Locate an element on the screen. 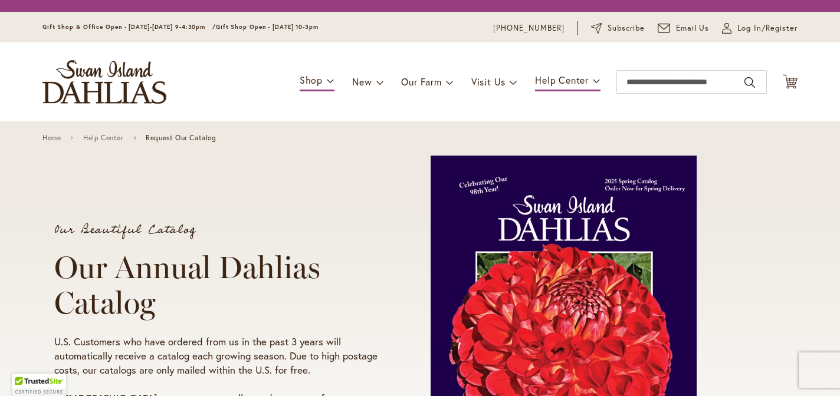 This screenshot has width=840, height=396. p: U.S. Customers who have ordered from us in the past 3 years will automatically receive a catalog ... is located at coordinates (220, 356).